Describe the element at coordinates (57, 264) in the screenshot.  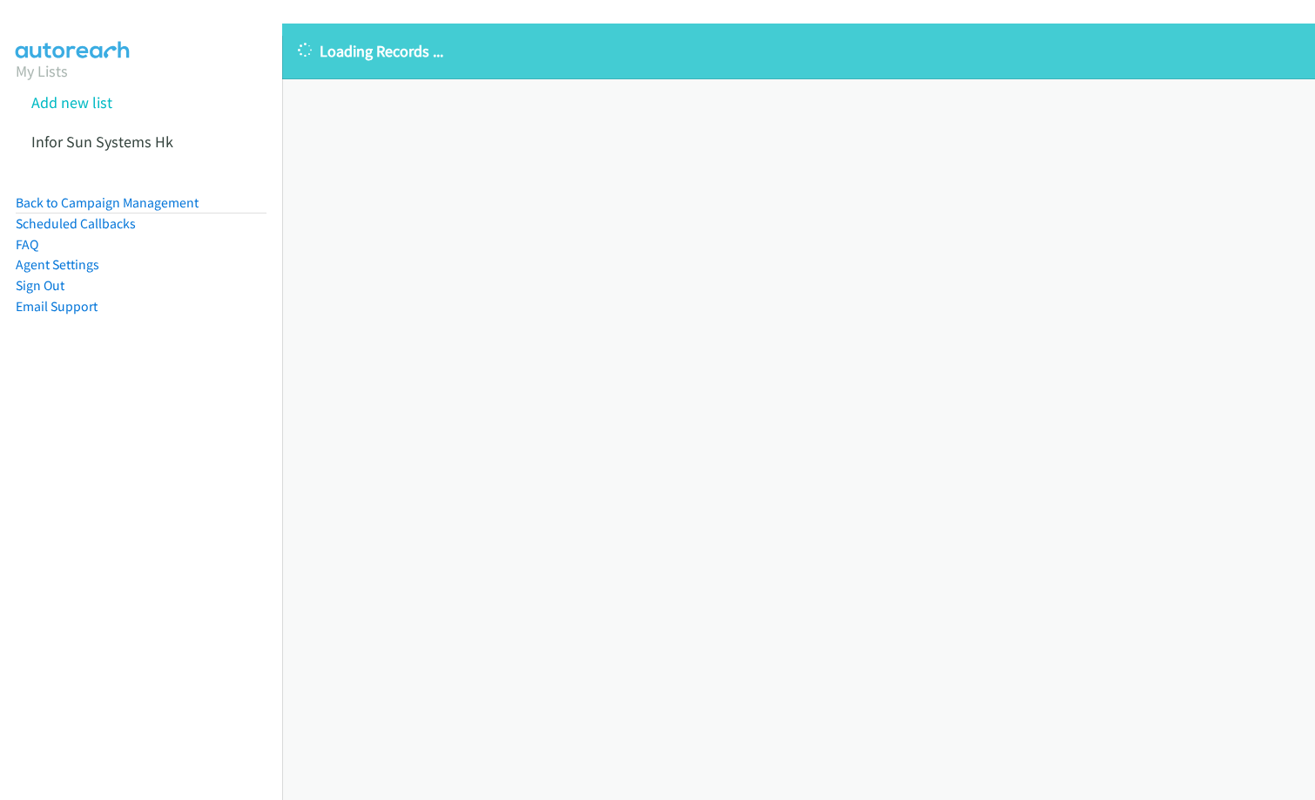
I see `a: Agent Settings` at that location.